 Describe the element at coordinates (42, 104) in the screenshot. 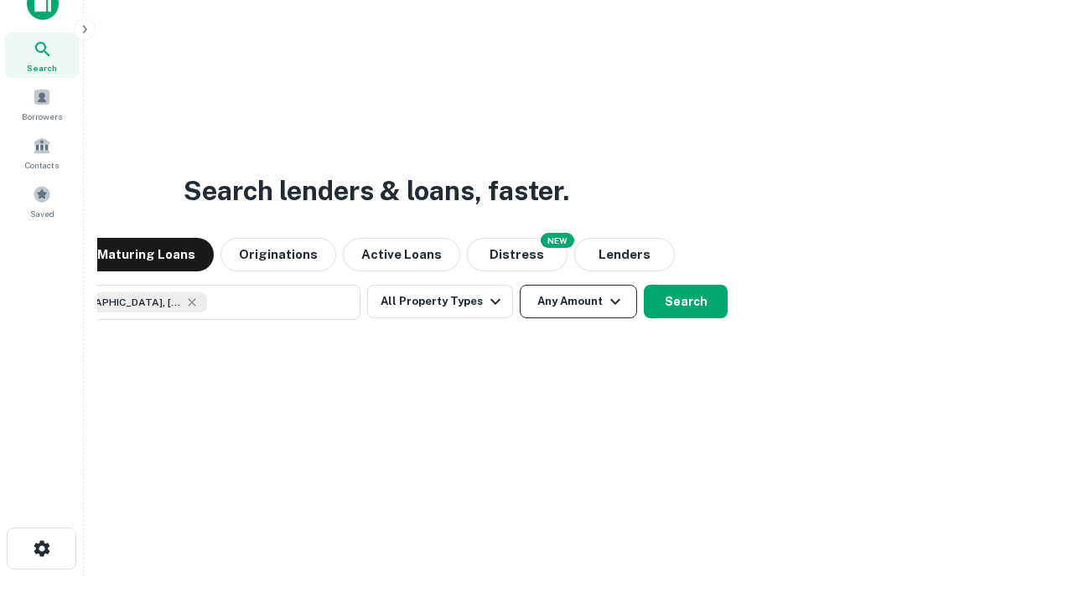

I see `div: Borrowers` at that location.